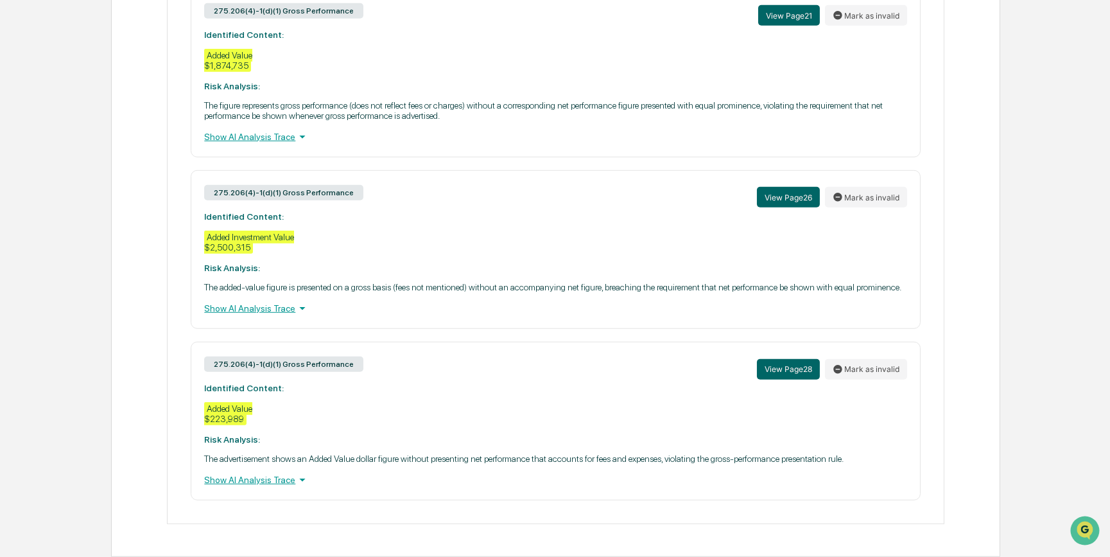  I want to click on div: Added Value $1,874,735, so click(228, 60).